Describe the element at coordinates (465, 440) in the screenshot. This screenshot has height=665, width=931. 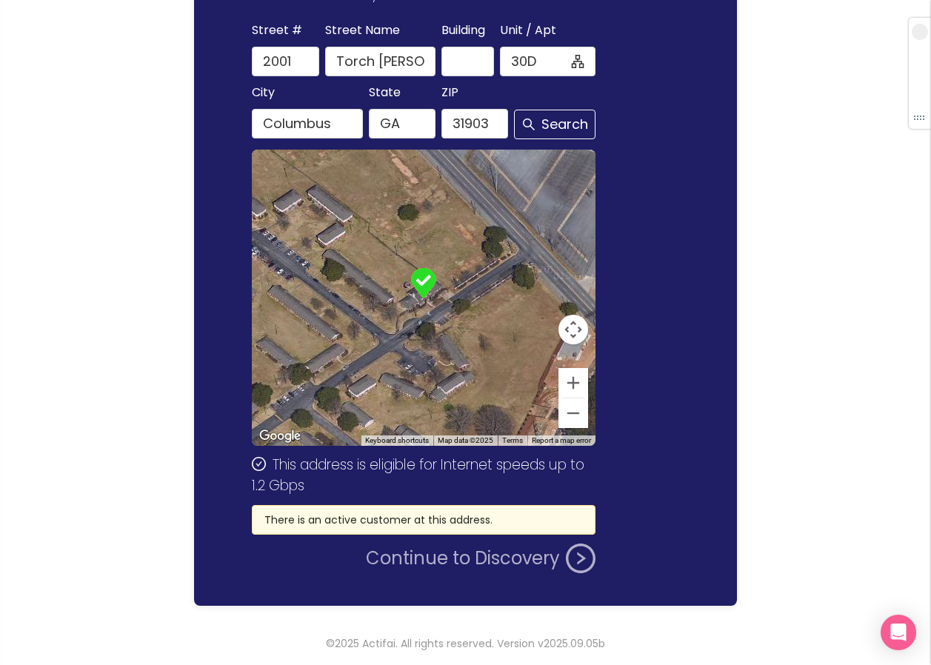
I see `span: Map data ©2025` at that location.